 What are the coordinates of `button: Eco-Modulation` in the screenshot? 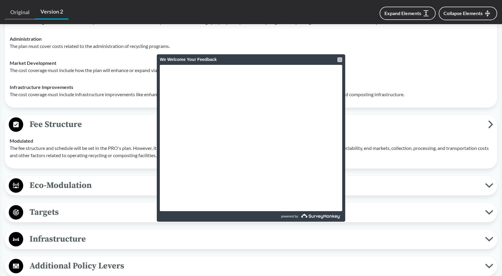 It's located at (251, 186).